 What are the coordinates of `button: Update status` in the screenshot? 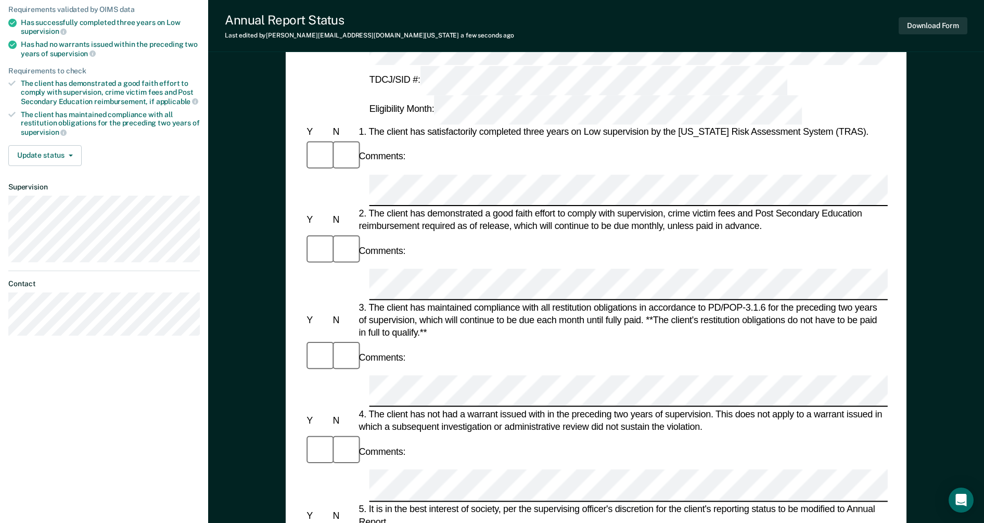 It's located at (45, 156).